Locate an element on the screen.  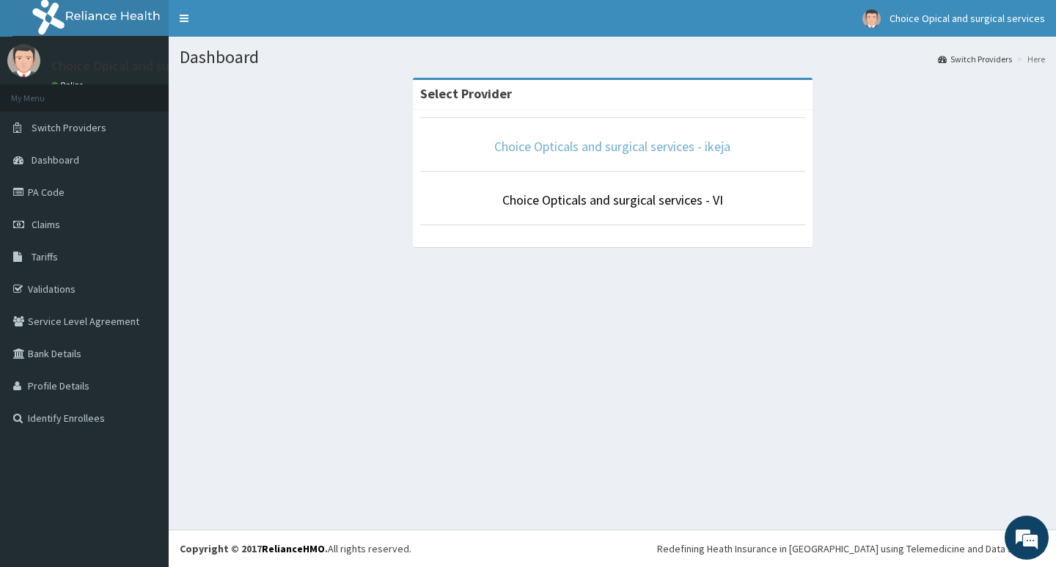
span: Switch Providers is located at coordinates (69, 128).